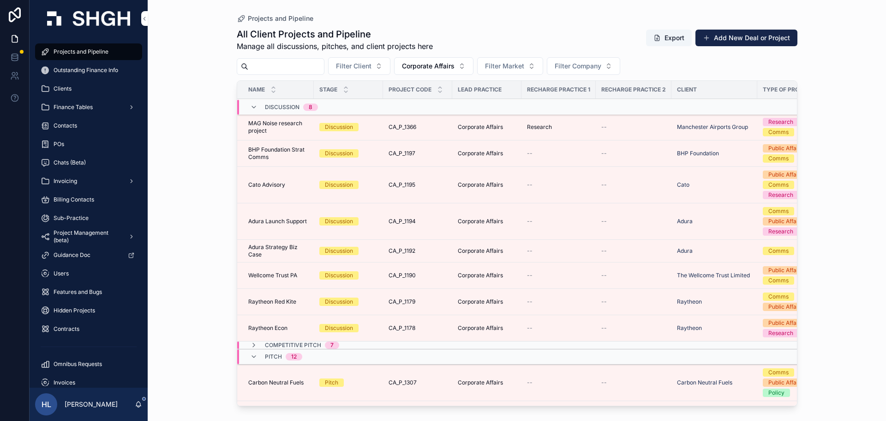 Image resolution: width=886 pixels, height=421 pixels. Describe the element at coordinates (89, 292) in the screenshot. I see `a: Features and Bugs` at that location.